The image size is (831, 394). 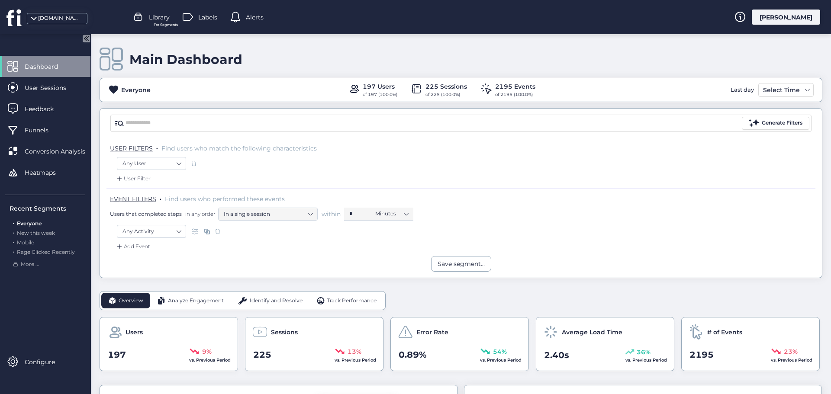 What do you see at coordinates (46, 362) in the screenshot?
I see `span: Configure` at bounding box center [46, 362].